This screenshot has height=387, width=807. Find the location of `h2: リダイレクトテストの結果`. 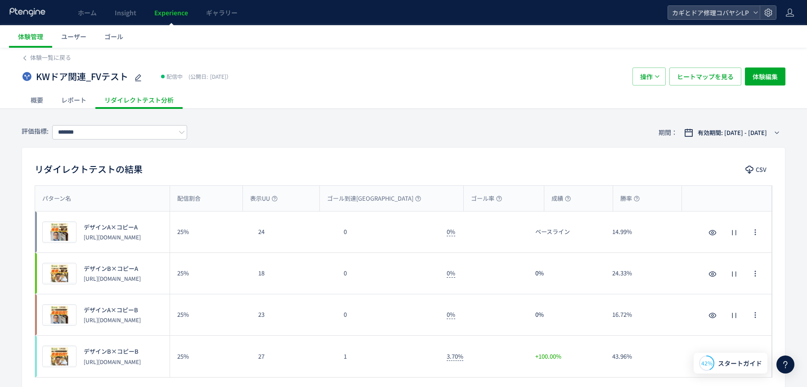

h2: リダイレクトテストの結果 is located at coordinates (89, 169).